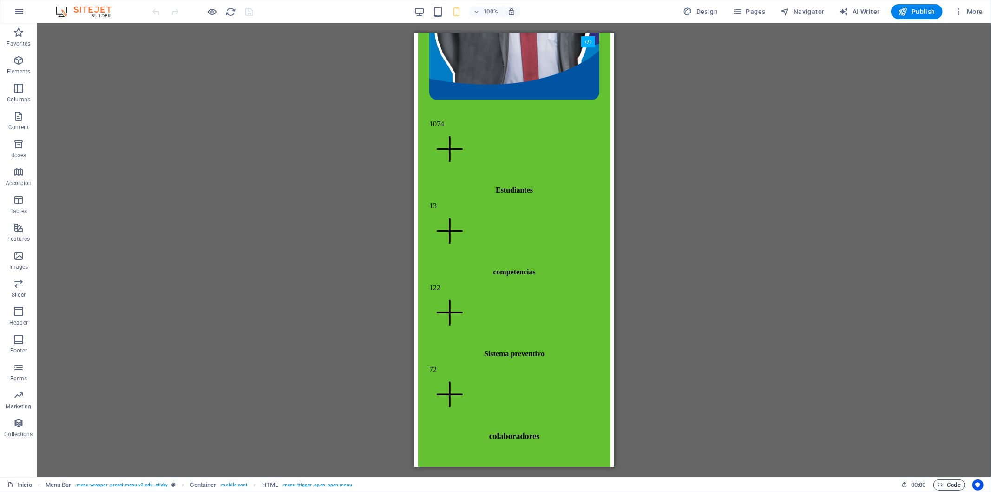  I want to click on span: Code, so click(949, 485).